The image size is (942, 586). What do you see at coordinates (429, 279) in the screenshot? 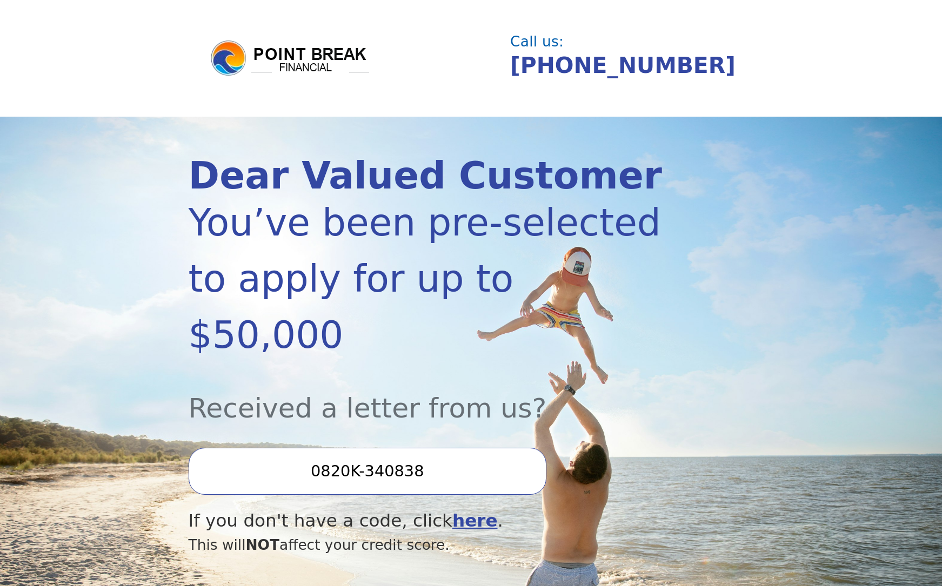
I see `div: You’ve been pre-selected to apply for up to $50,000` at bounding box center [429, 279].